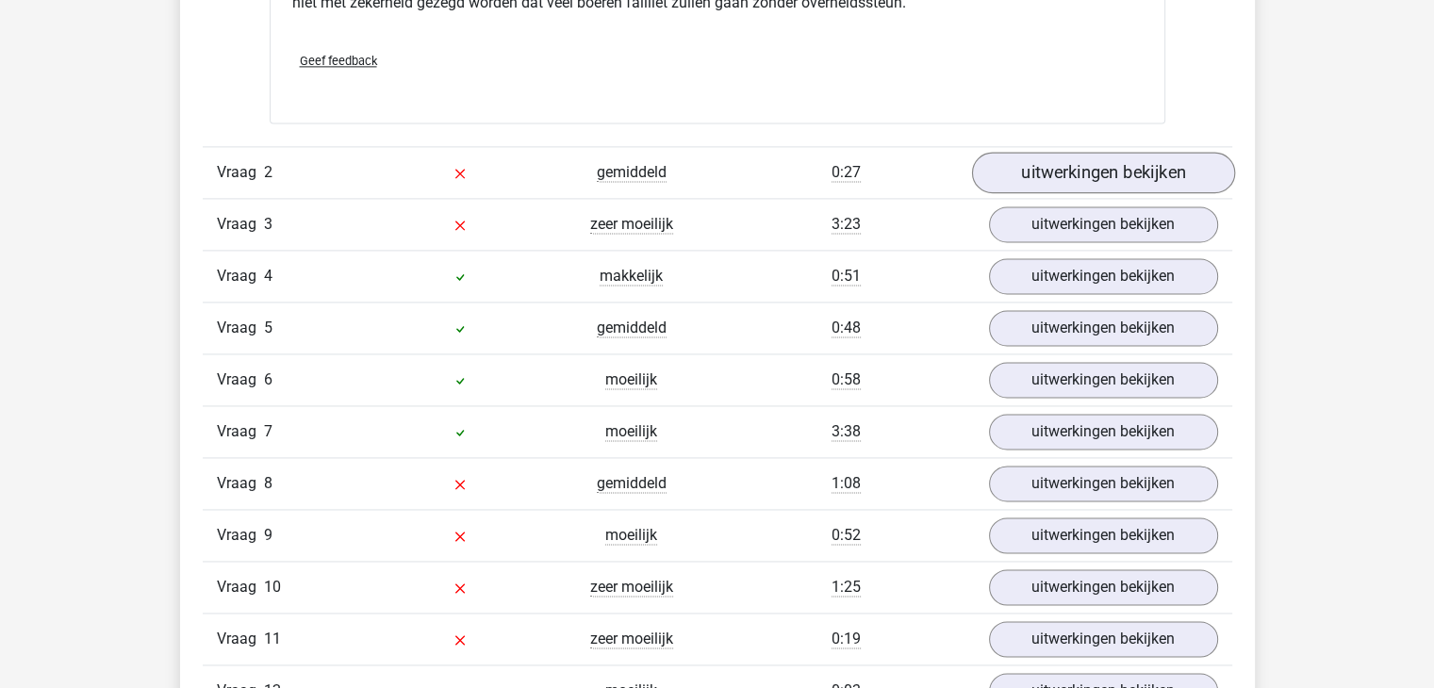 This screenshot has height=688, width=1434. Describe the element at coordinates (846, 173) in the screenshot. I see `span: 0:27` at that location.